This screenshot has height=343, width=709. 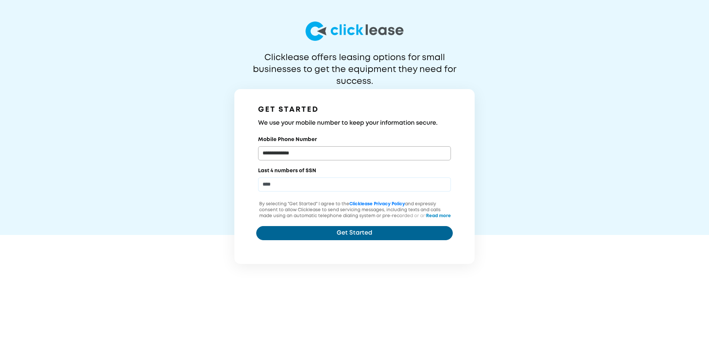 I want to click on label: Last 4 numbers of SSN, so click(x=287, y=171).